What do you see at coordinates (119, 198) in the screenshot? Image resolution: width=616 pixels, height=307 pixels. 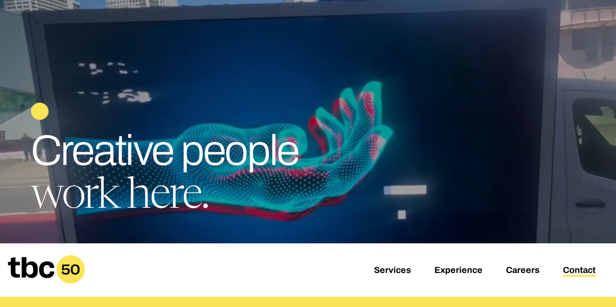 I see `span: work here.` at bounding box center [119, 198].